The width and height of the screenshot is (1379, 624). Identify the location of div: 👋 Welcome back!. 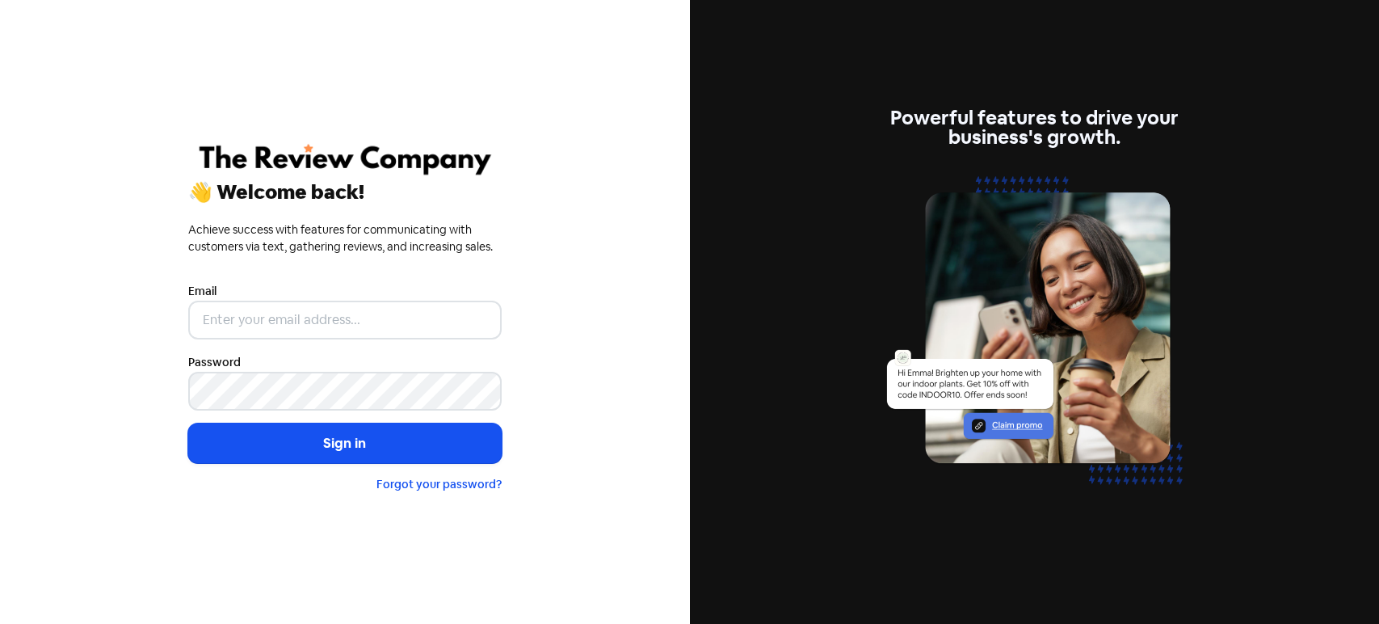
(345, 192).